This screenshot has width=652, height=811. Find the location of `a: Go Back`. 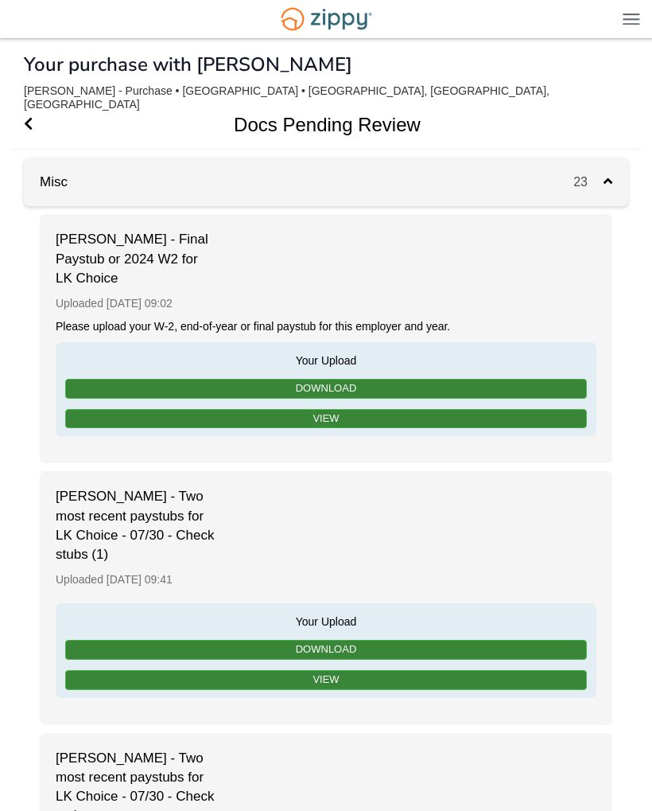

a: Go Back is located at coordinates (28, 124).